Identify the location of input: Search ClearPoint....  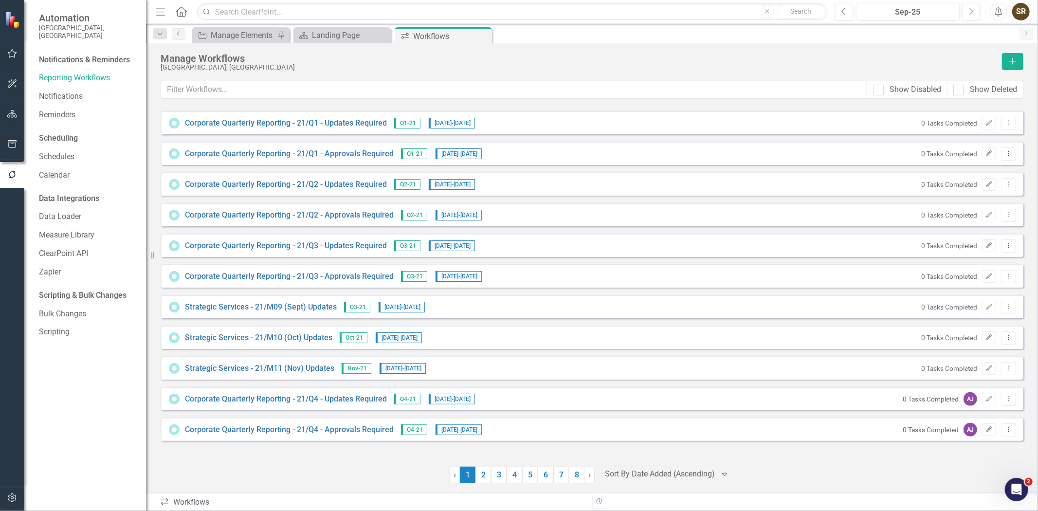
(512, 12).